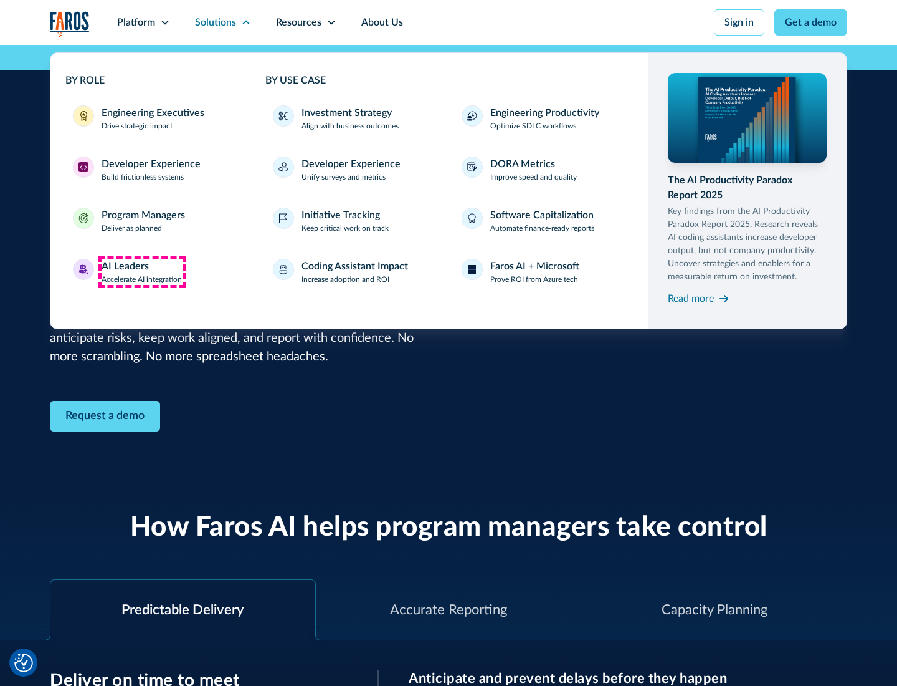 The width and height of the screenshot is (897, 686). Describe the element at coordinates (543, 170) in the screenshot. I see `a: DORA MetricsImprove speed and quality` at that location.